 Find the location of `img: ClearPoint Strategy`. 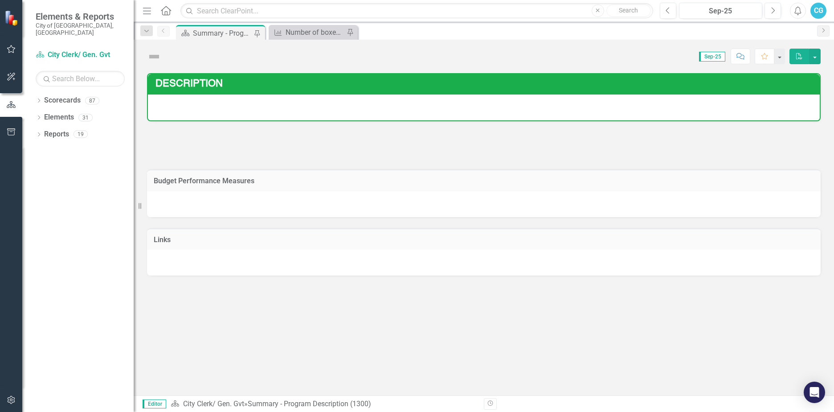

img: ClearPoint Strategy is located at coordinates (12, 17).